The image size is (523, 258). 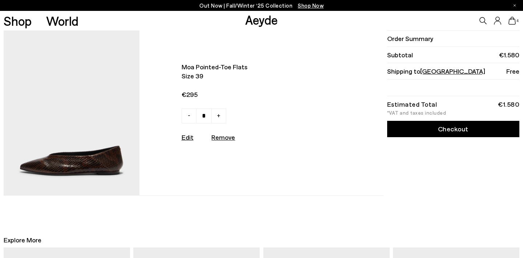 I want to click on span: Navigate to /collections/new-in, so click(x=310, y=5).